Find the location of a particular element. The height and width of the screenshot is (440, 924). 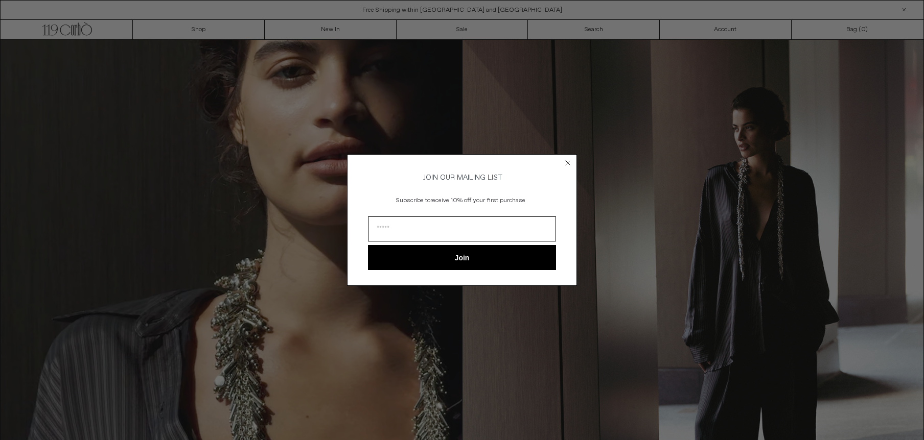

span: receive 10% off your first purchase is located at coordinates (478, 201).